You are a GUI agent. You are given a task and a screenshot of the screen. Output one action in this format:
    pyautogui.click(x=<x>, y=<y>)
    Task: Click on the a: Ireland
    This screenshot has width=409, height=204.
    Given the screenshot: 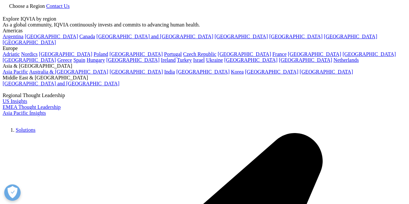 What is the action you would take?
    pyautogui.click(x=168, y=60)
    